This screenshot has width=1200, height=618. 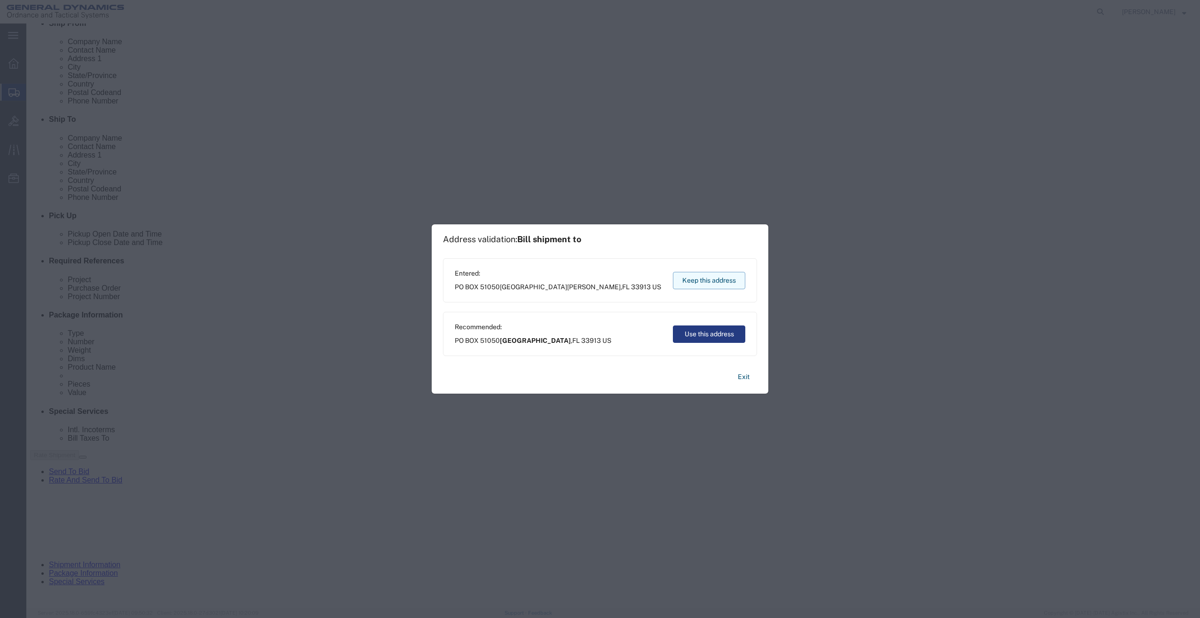 What do you see at coordinates (512, 239) in the screenshot?
I see `h1: Address validation:` at bounding box center [512, 239].